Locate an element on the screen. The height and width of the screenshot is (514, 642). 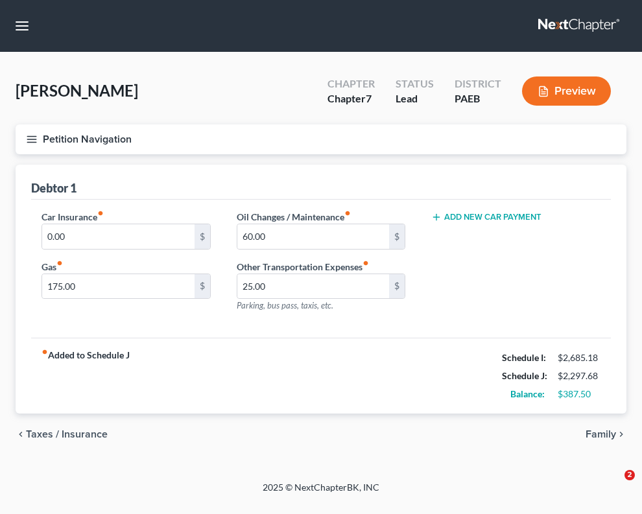
label: Oil Changes / Maintenance is located at coordinates (294, 217).